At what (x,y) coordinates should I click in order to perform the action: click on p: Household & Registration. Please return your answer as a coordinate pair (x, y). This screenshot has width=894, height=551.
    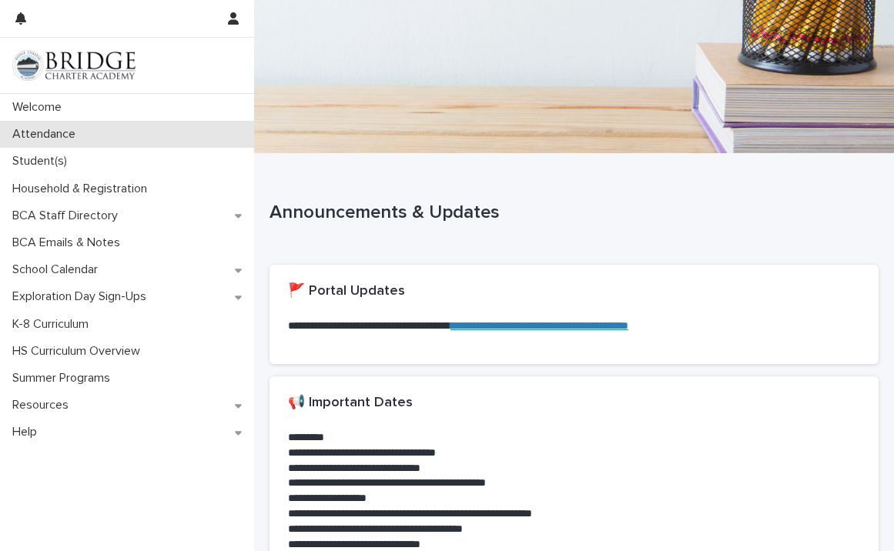
    Looking at the image, I should click on (82, 189).